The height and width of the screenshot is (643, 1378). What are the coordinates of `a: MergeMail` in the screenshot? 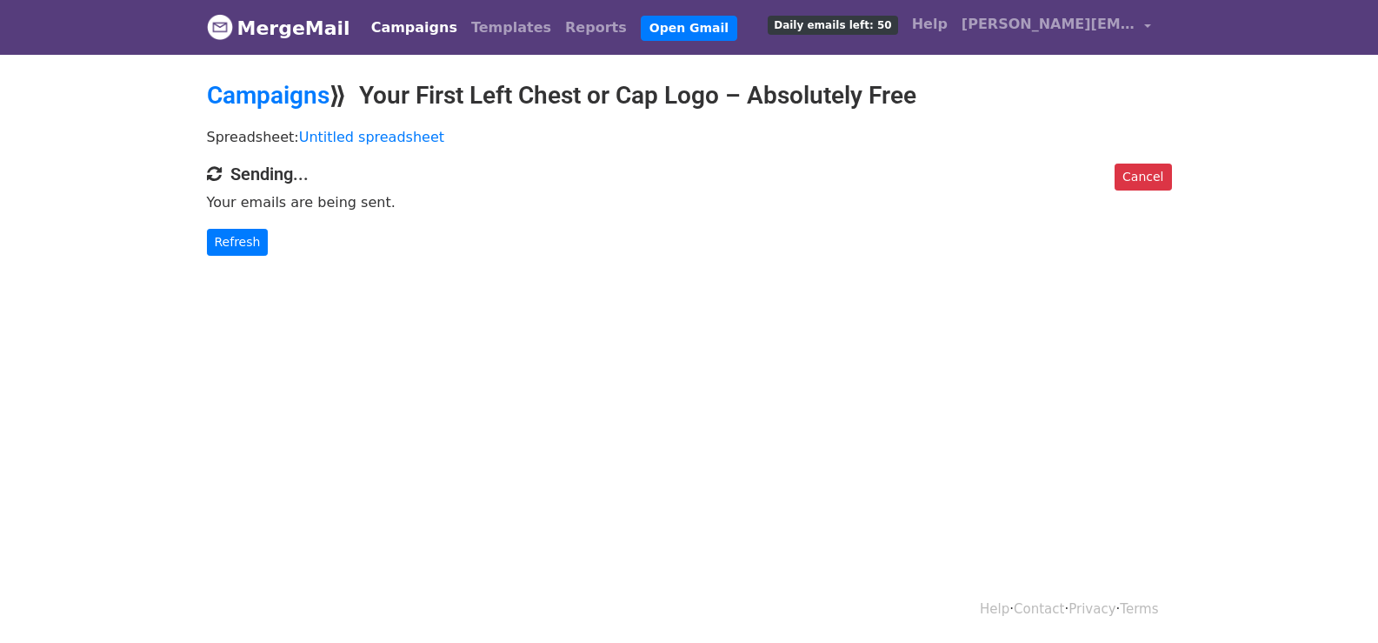 It's located at (278, 28).